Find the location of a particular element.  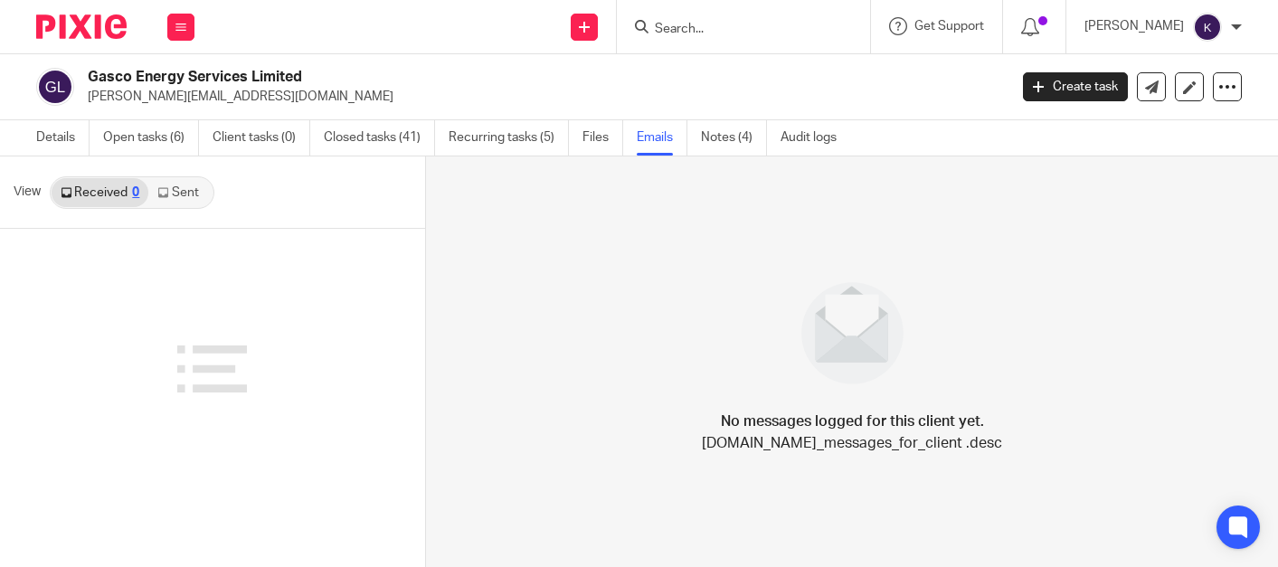

h2: Gasco Energy Services Limited is located at coordinates (450, 77).